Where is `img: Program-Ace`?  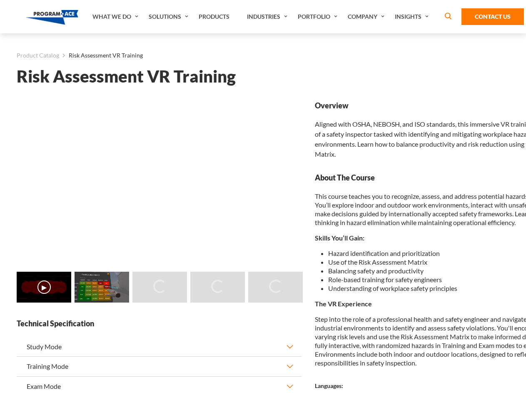 img: Program-Ace is located at coordinates (52, 17).